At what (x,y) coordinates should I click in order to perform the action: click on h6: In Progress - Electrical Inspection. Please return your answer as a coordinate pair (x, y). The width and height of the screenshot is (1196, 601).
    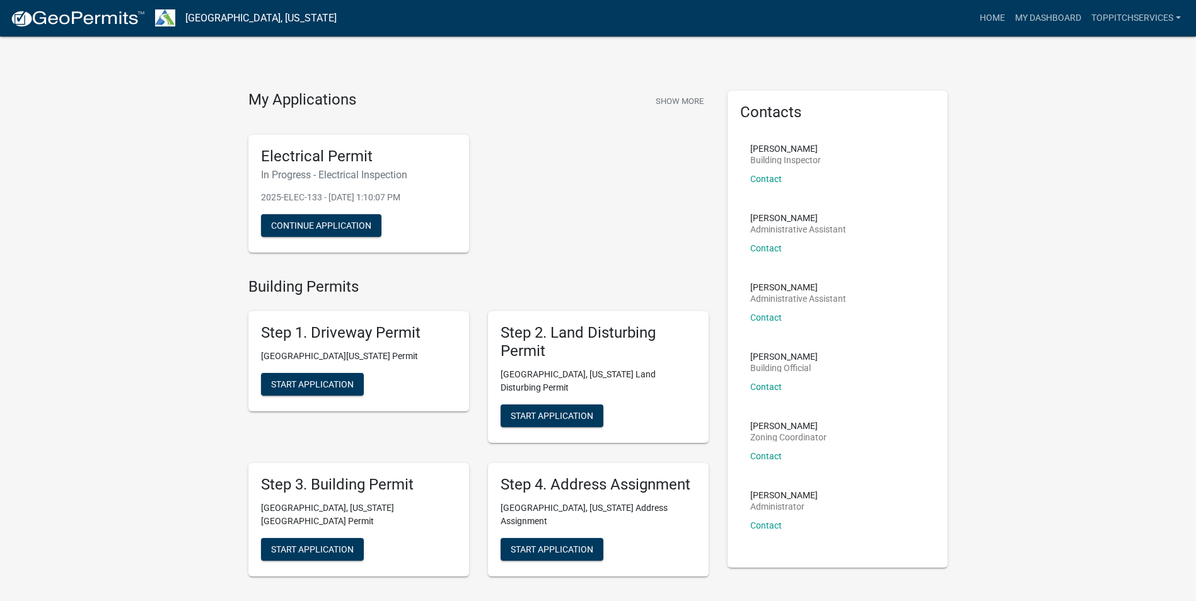
    Looking at the image, I should click on (359, 175).